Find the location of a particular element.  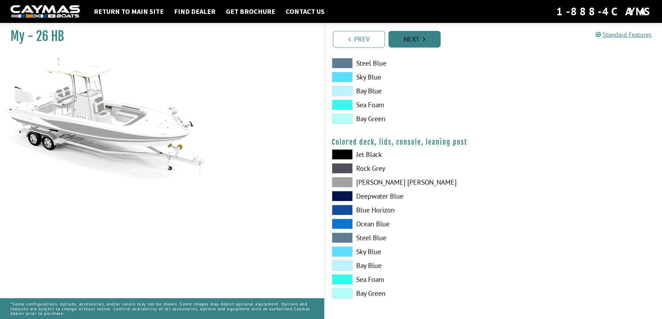

a: Next is located at coordinates (414, 39).